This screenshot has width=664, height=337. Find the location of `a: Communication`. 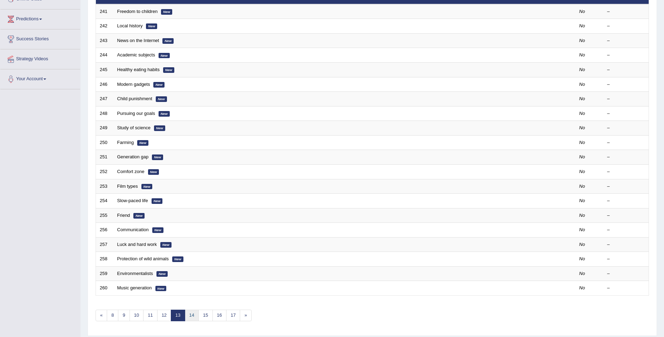

a: Communication is located at coordinates (133, 229).